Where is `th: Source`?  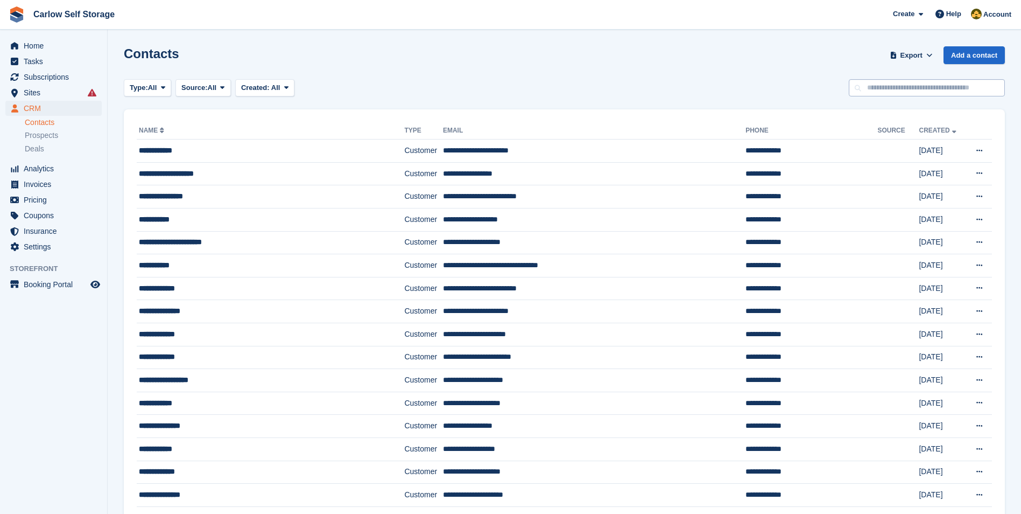
th: Source is located at coordinates (898, 131).